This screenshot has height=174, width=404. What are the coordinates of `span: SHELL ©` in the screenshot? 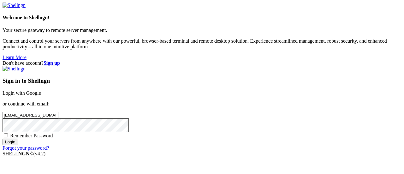 It's located at (24, 153).